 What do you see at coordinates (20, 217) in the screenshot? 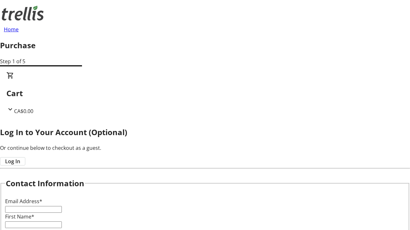
I see `label: First Name*` at bounding box center [20, 217].